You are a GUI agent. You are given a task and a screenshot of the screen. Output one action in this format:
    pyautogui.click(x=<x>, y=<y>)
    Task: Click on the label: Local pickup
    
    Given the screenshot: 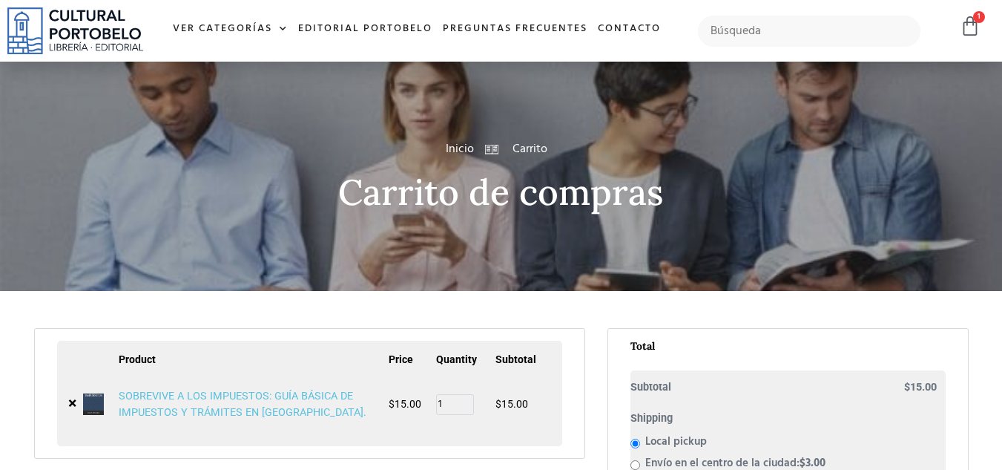 What is the action you would take?
    pyautogui.click(x=676, y=441)
    